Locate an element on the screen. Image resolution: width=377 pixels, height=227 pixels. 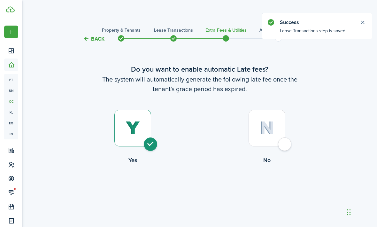
wizard-step-header-description: The system will automatically generate the following late fee once the tenant's grace period has ... is located at coordinates (200, 84).